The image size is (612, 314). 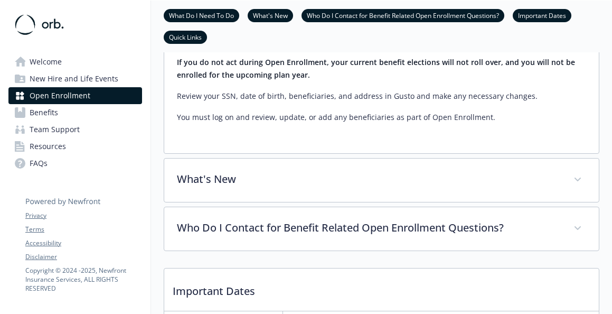 What do you see at coordinates (75, 129) in the screenshot?
I see `a: Team Support` at bounding box center [75, 129].